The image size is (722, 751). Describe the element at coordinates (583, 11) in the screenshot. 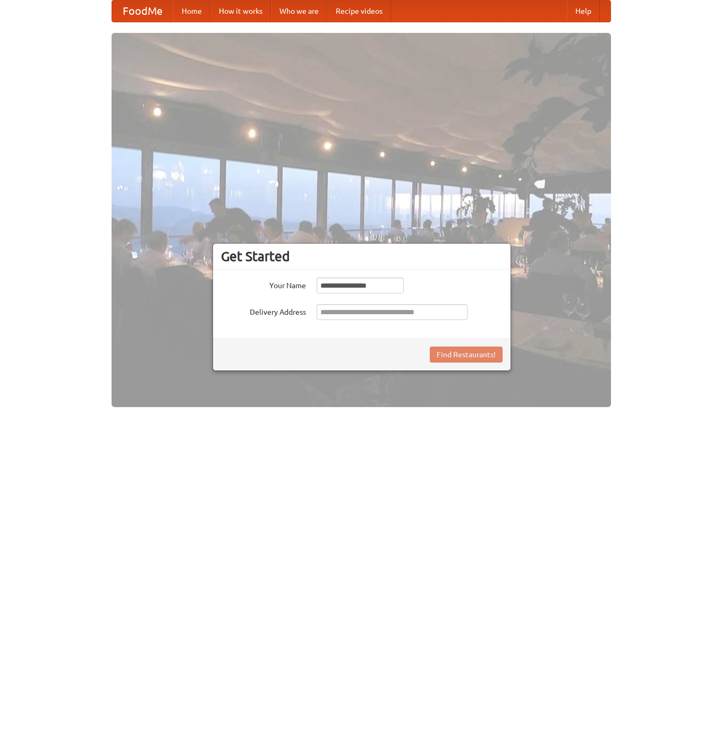

I see `a: Help` at that location.